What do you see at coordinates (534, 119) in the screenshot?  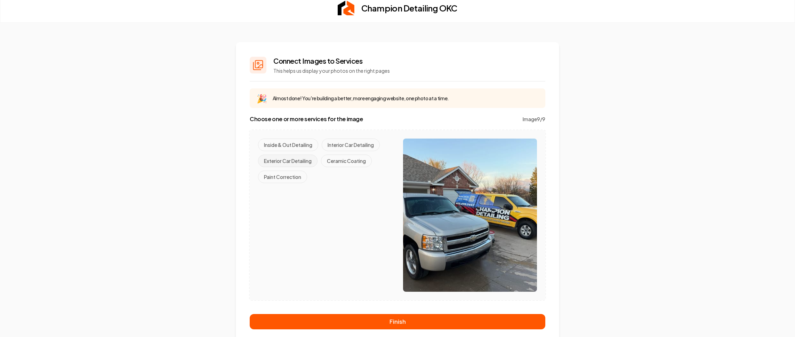 I see `span: Image 9 / 9` at bounding box center [534, 119].